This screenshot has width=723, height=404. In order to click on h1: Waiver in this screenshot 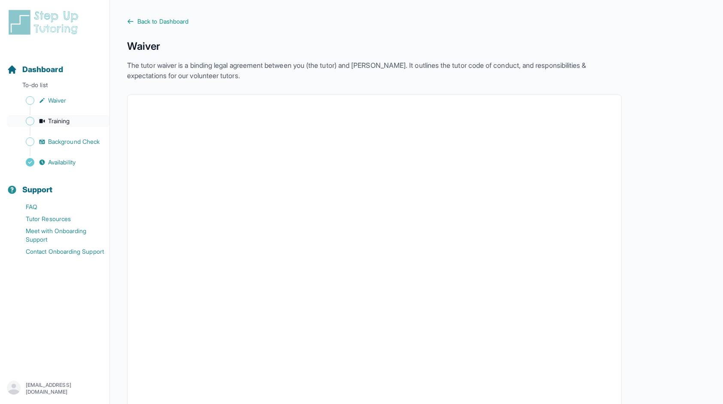, I will do `click(374, 46)`.